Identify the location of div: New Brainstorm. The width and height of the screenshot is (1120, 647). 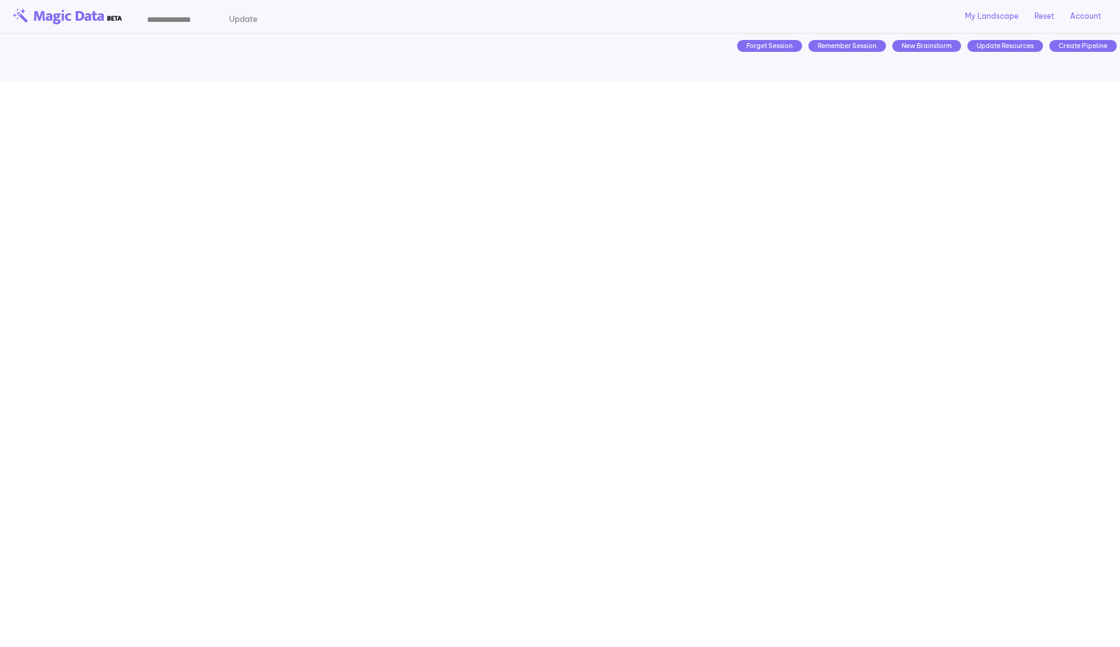
(926, 46).